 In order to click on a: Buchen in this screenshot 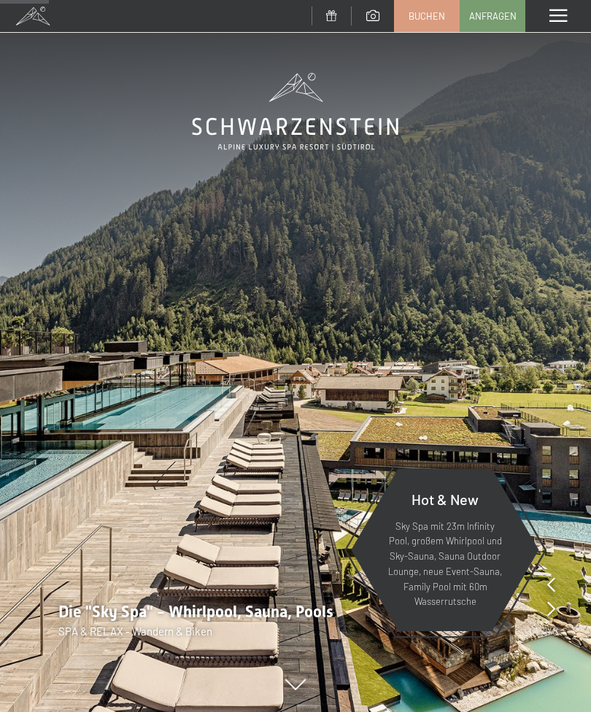, I will do `click(427, 16)`.